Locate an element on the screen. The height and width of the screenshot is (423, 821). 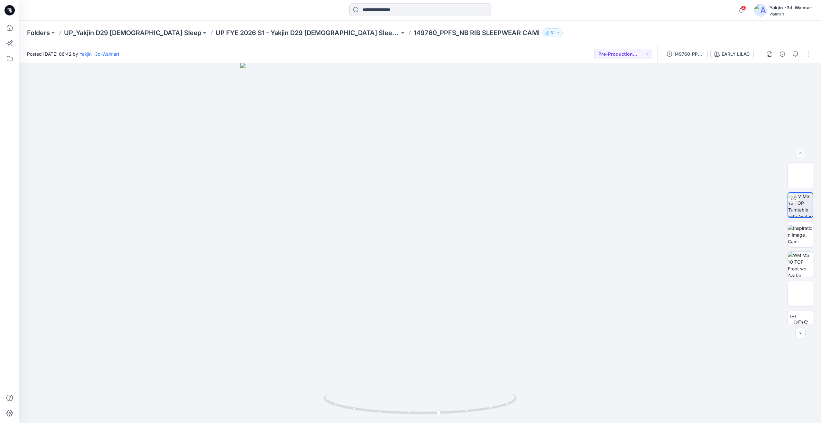
button: EARLY LILAC is located at coordinates (732, 54).